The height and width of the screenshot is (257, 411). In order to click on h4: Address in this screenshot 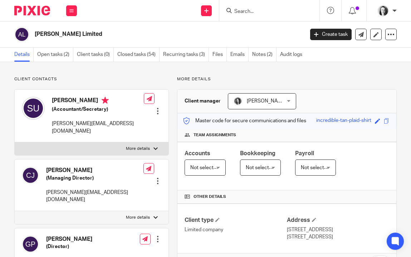, I will do `click(338, 220)`.